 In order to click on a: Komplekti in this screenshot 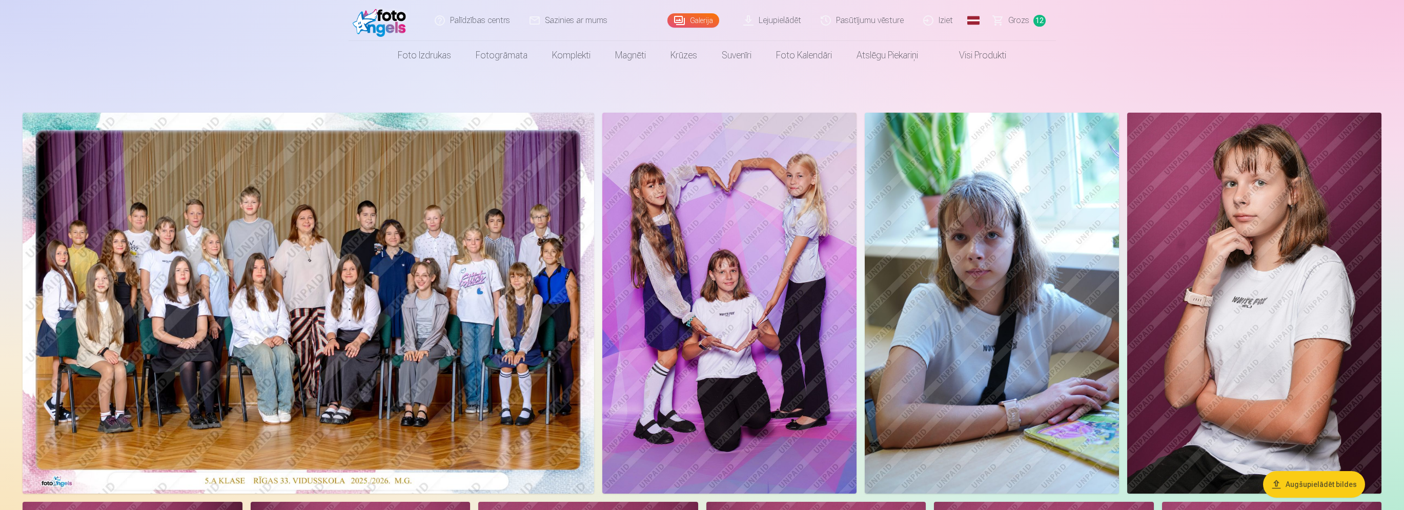, I will do `click(571, 55)`.